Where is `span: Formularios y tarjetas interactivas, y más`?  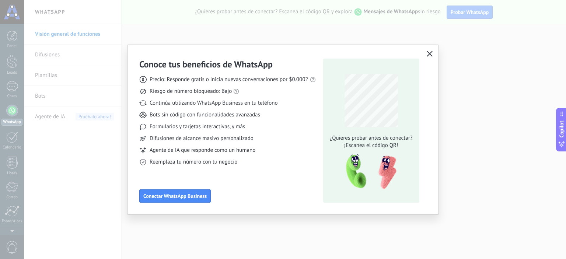 span: Formularios y tarjetas interactivas, y más is located at coordinates (197, 127).